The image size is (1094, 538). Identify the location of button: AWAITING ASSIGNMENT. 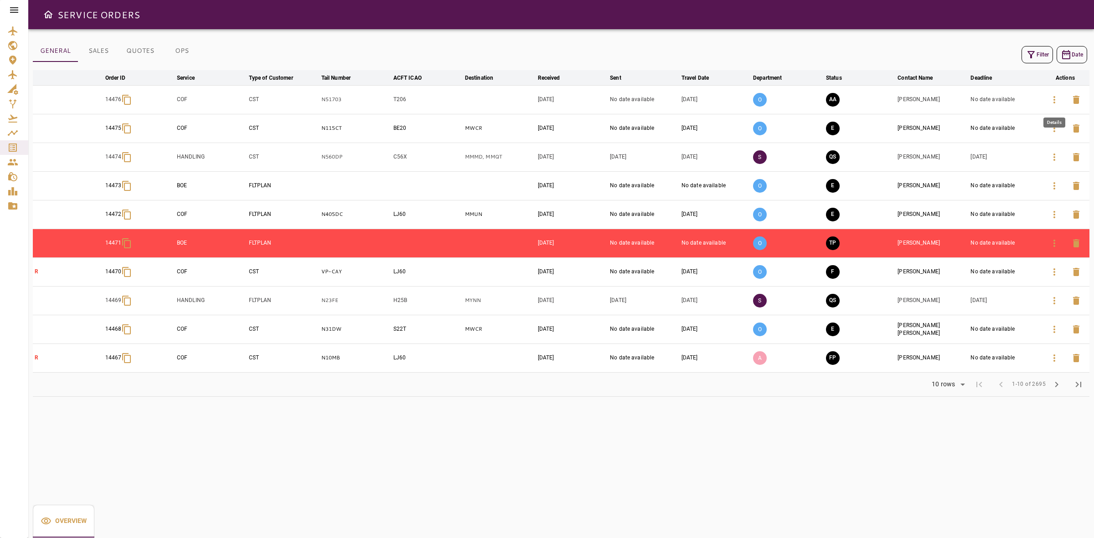
(833, 100).